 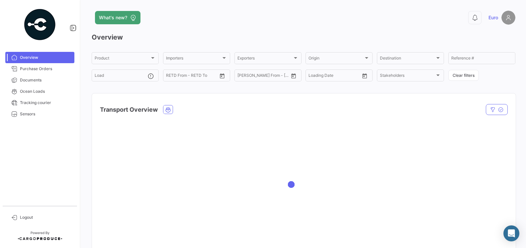 I want to click on span: Exporters, so click(x=265, y=59).